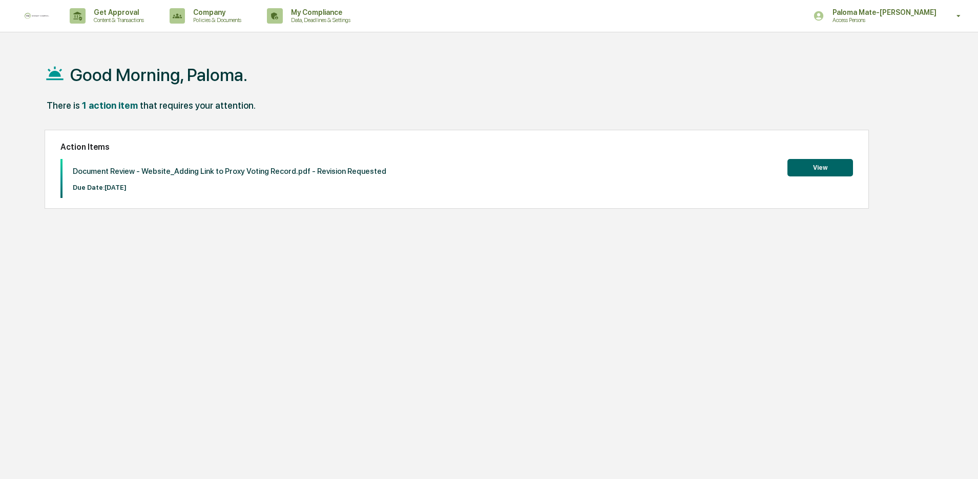 Image resolution: width=978 pixels, height=479 pixels. I want to click on div: There is, so click(63, 105).